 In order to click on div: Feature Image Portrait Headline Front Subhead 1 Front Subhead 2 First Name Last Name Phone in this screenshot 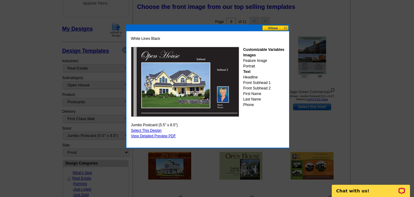, I will do `click(263, 77)`.